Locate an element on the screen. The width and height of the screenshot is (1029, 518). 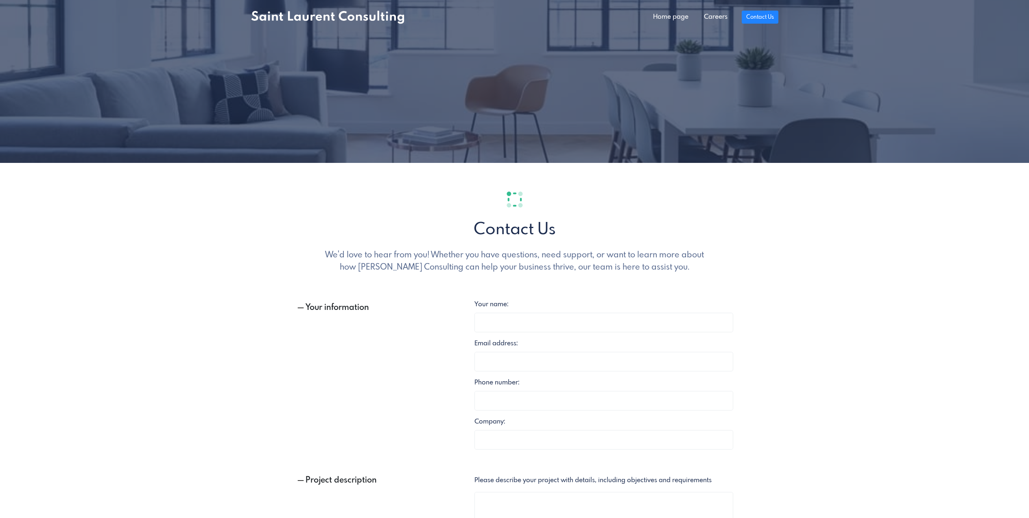
h5: Your information is located at coordinates (358, 308).